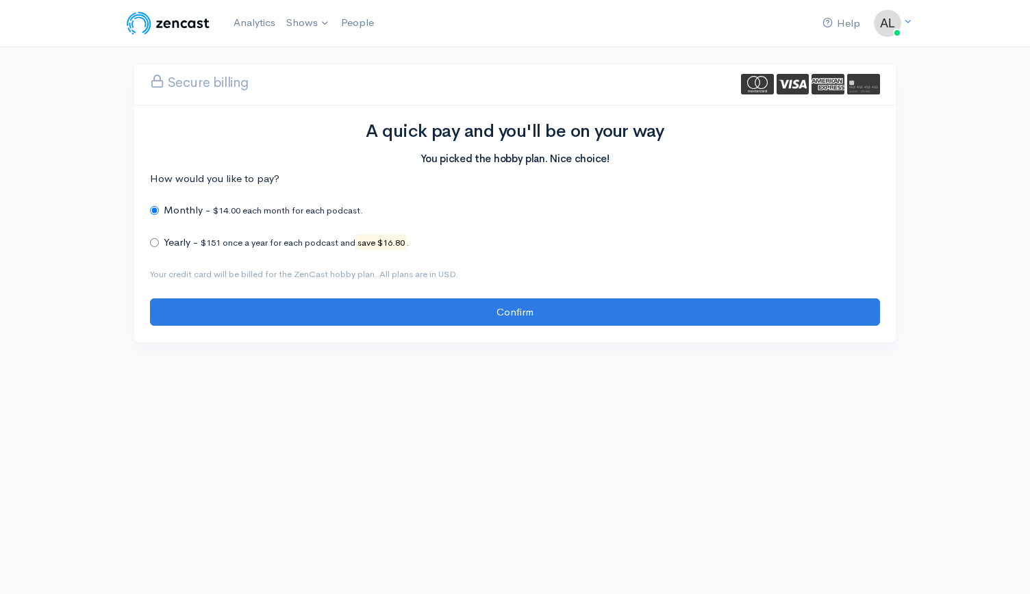  I want to click on label: How would you like to pay?, so click(214, 179).